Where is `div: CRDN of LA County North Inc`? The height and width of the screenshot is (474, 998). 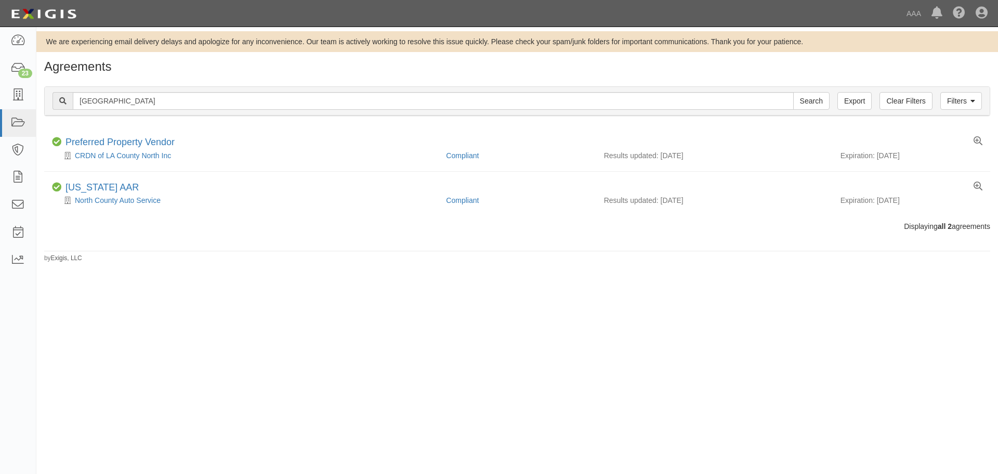 div: CRDN of LA County North Inc is located at coordinates (245, 155).